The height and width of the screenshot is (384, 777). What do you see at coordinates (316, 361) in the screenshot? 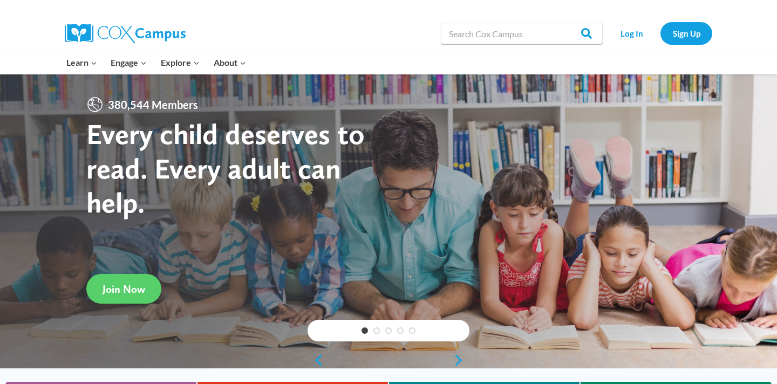
I see `a: previous` at bounding box center [316, 361].